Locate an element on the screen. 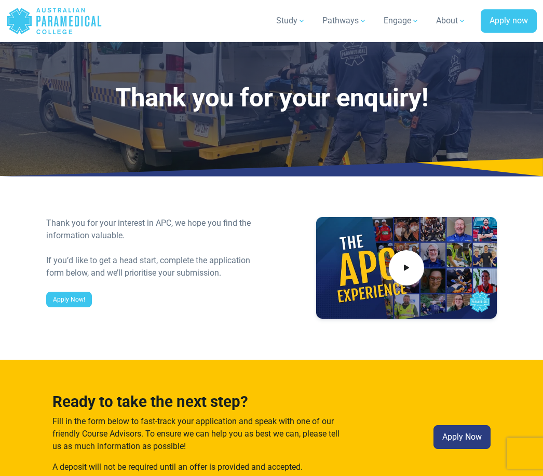 The image size is (543, 476). a: Study is located at coordinates (291, 21).